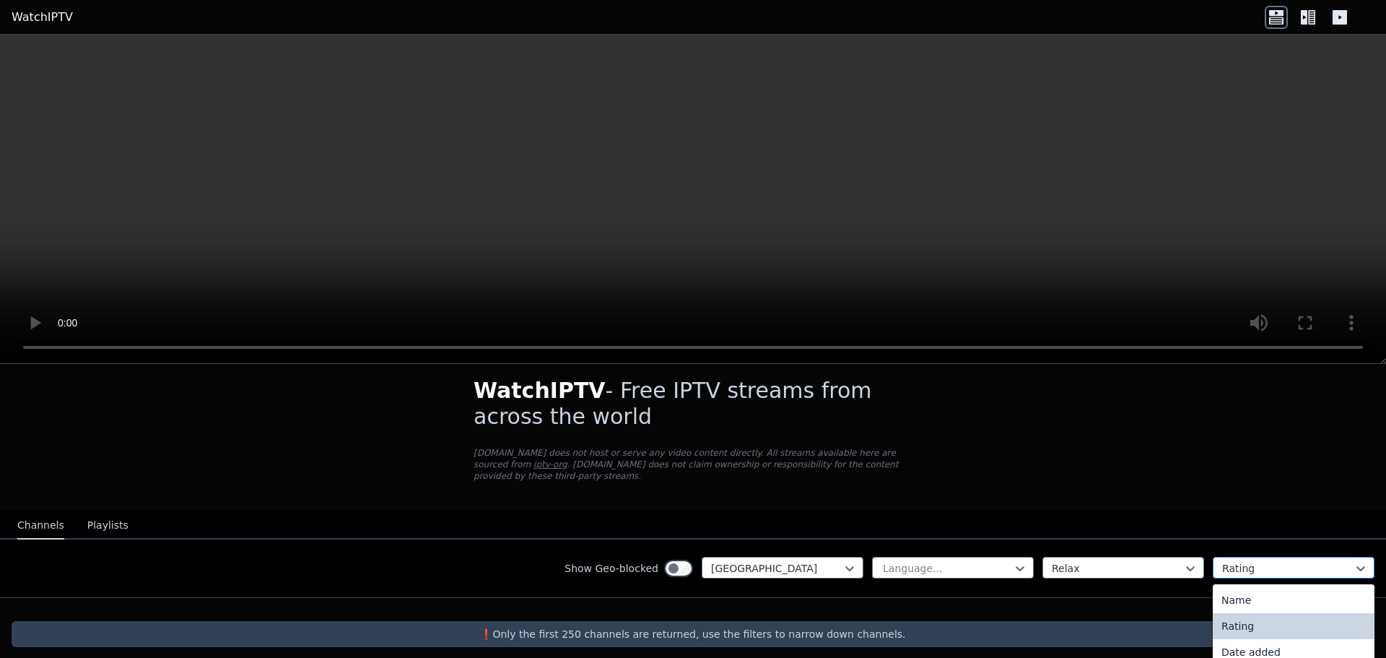 The image size is (1386, 658). Describe the element at coordinates (693, 404) in the screenshot. I see `h1: - Free IPTV streams from across the world` at that location.